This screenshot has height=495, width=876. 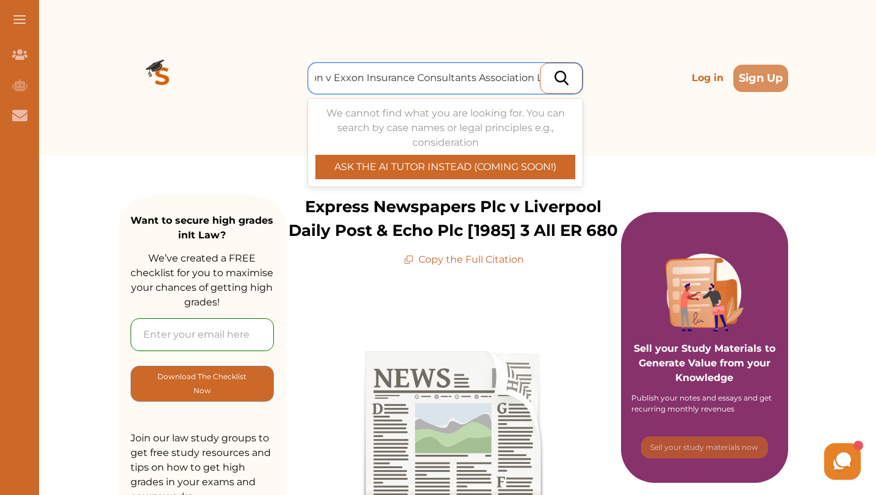 I want to click on img: Purple card image, so click(x=705, y=293).